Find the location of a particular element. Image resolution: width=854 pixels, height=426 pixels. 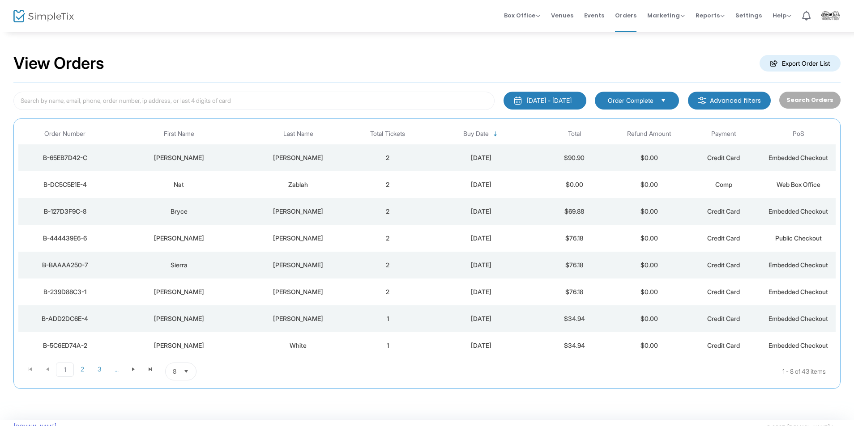

span: Help is located at coordinates (782, 15).